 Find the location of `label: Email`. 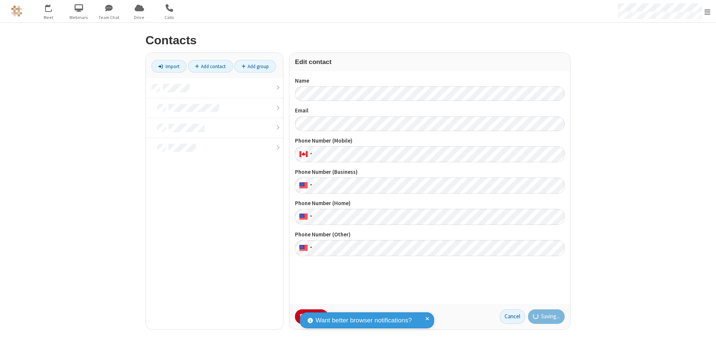

label: Email is located at coordinates (429, 111).